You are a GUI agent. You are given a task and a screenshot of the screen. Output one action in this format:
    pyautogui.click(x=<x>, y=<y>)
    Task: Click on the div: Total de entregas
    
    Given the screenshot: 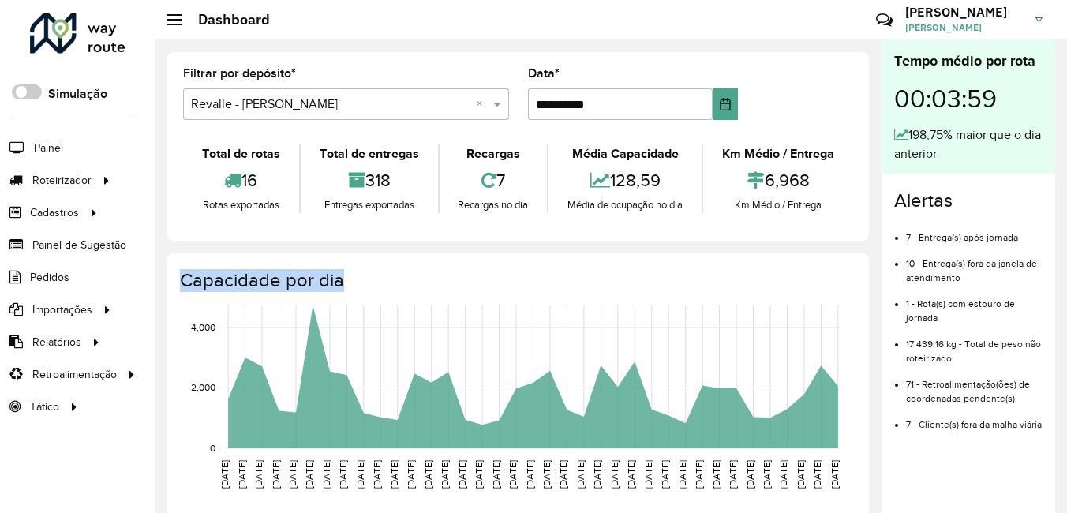 What is the action you would take?
    pyautogui.click(x=369, y=154)
    